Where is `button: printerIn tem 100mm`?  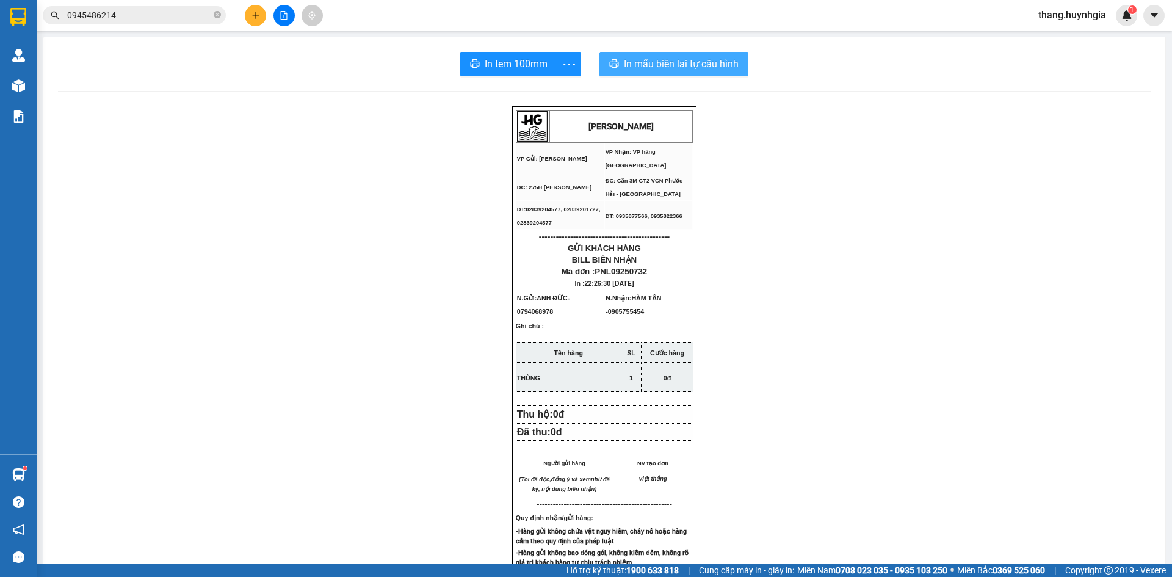 button: printerIn tem 100mm is located at coordinates (508, 64).